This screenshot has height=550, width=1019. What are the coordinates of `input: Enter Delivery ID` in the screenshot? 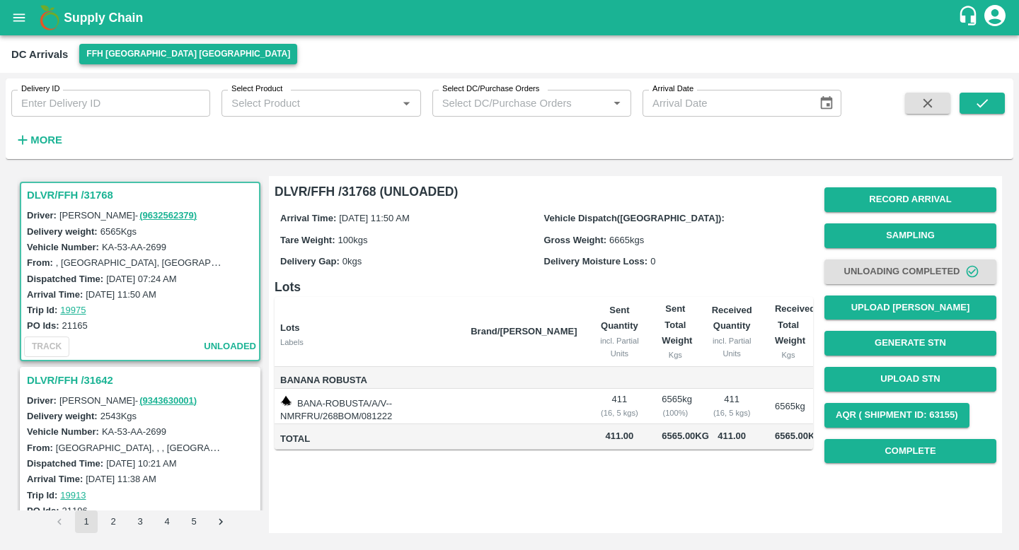 It's located at (110, 103).